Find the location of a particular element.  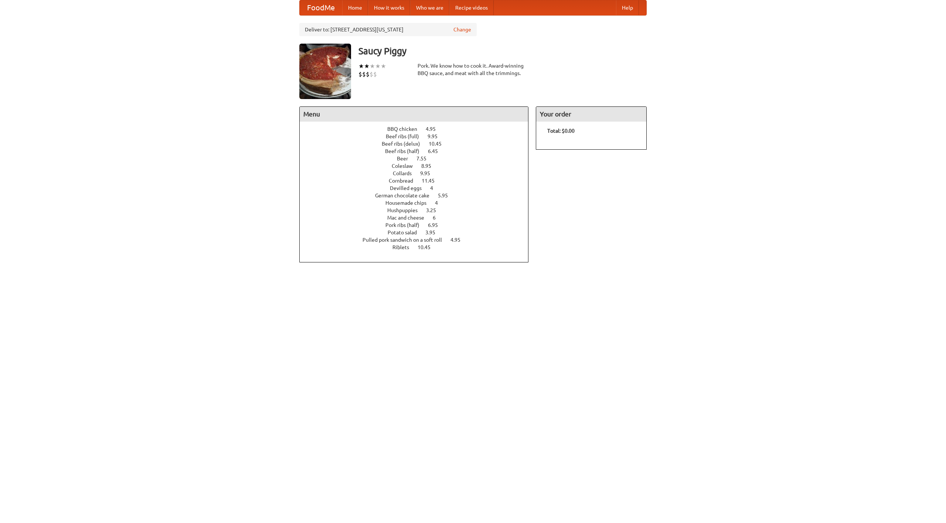

img: angular.jpg is located at coordinates (325, 71).